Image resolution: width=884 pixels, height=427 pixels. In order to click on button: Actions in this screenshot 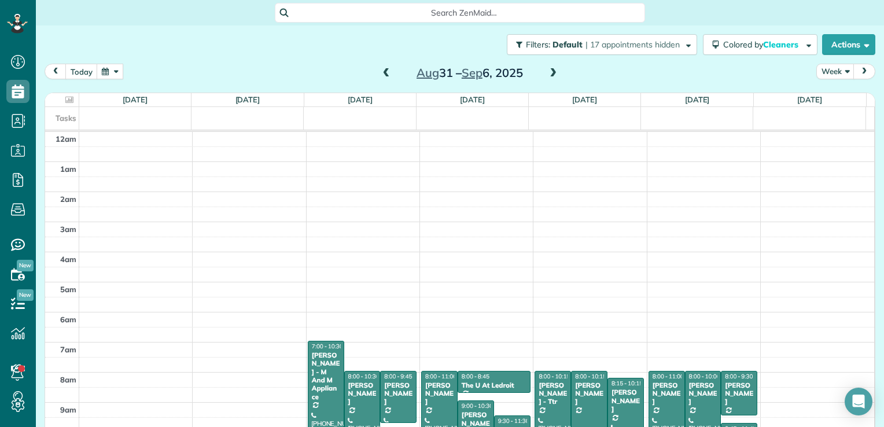, I will do `click(848, 45)`.